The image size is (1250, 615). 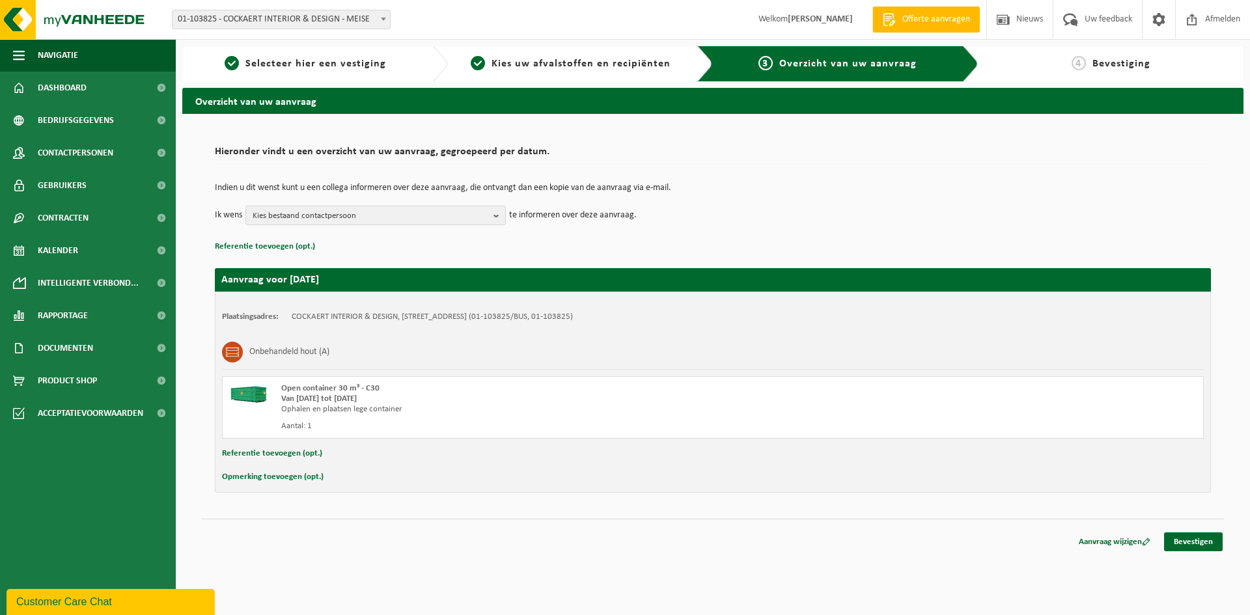 I want to click on span: Rapportage, so click(x=62, y=316).